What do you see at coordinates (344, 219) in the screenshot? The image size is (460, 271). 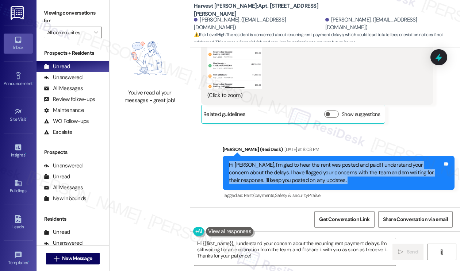 I see `button: Get Conversation Link` at bounding box center [344, 219].